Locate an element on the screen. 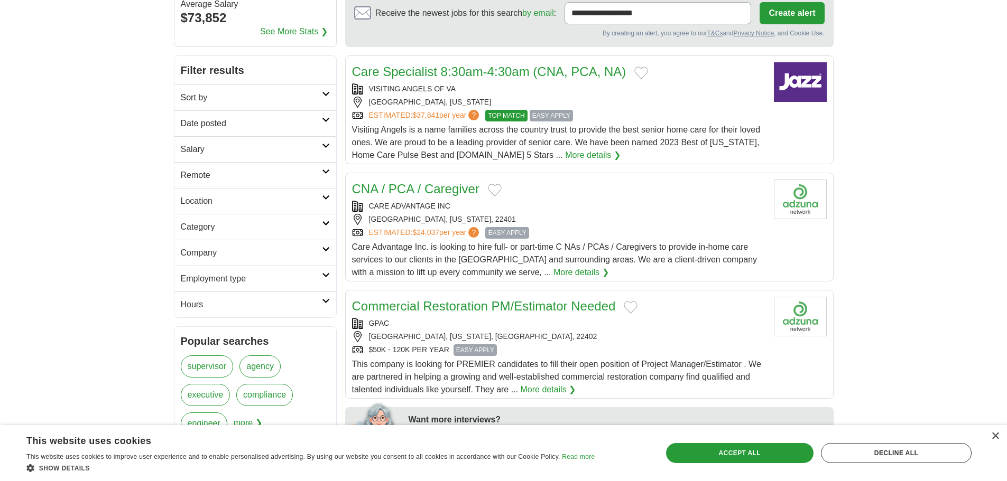 The height and width of the screenshot is (481, 1007). h2: Hours is located at coordinates (251, 305).